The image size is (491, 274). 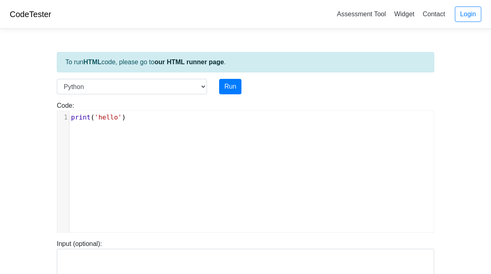 I want to click on a: Contact, so click(x=434, y=14).